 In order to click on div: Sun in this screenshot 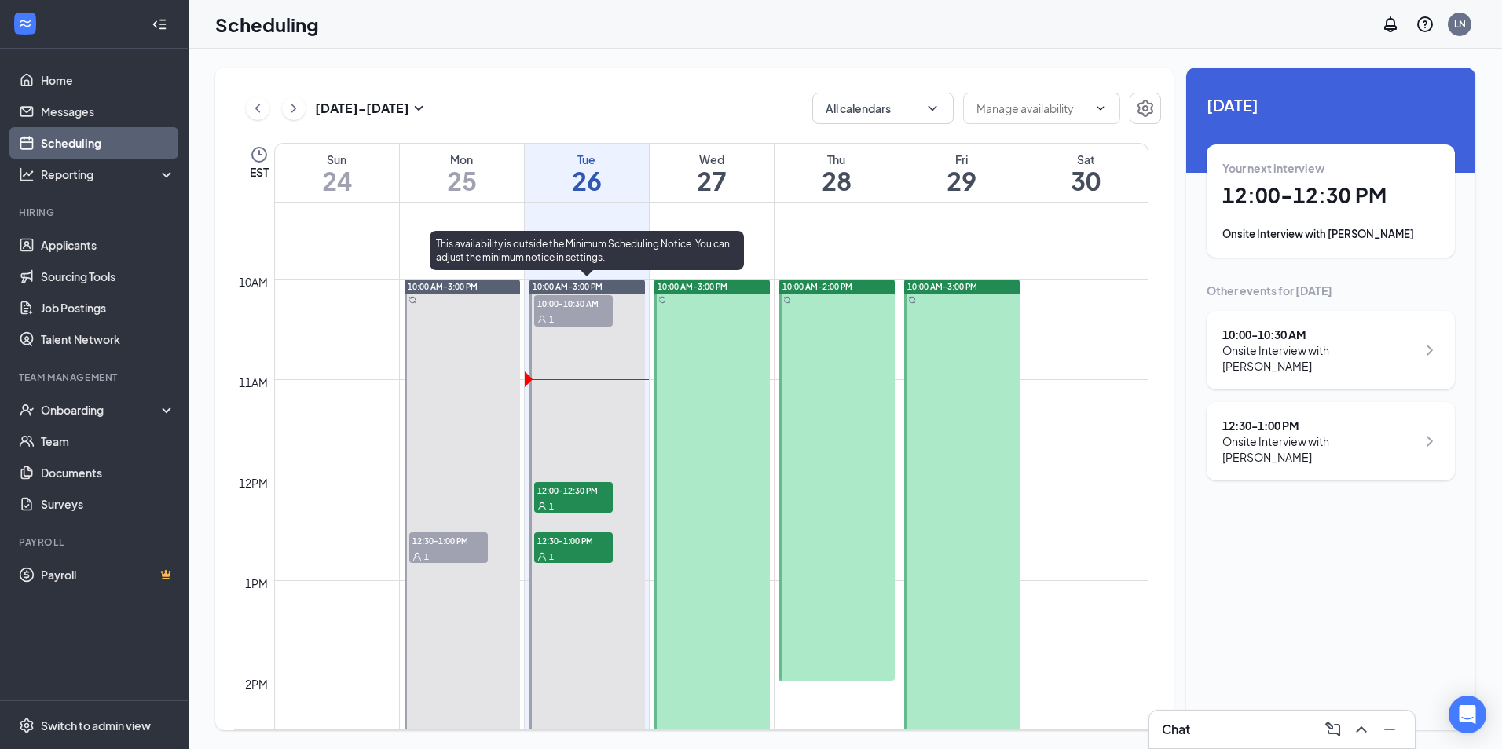, I will do `click(337, 159)`.